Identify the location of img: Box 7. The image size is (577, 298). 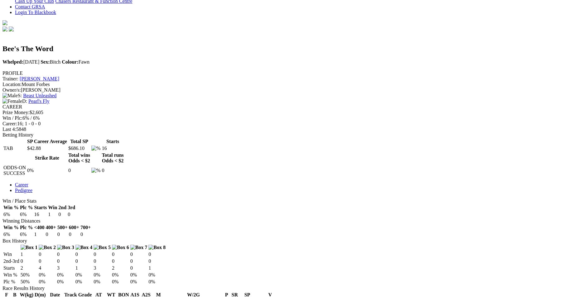
(139, 247).